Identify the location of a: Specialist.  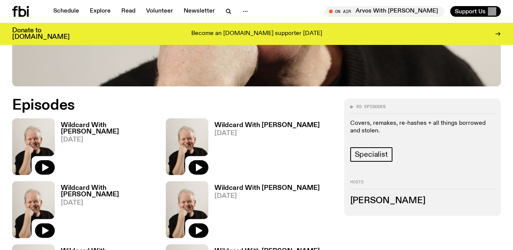
(371, 154).